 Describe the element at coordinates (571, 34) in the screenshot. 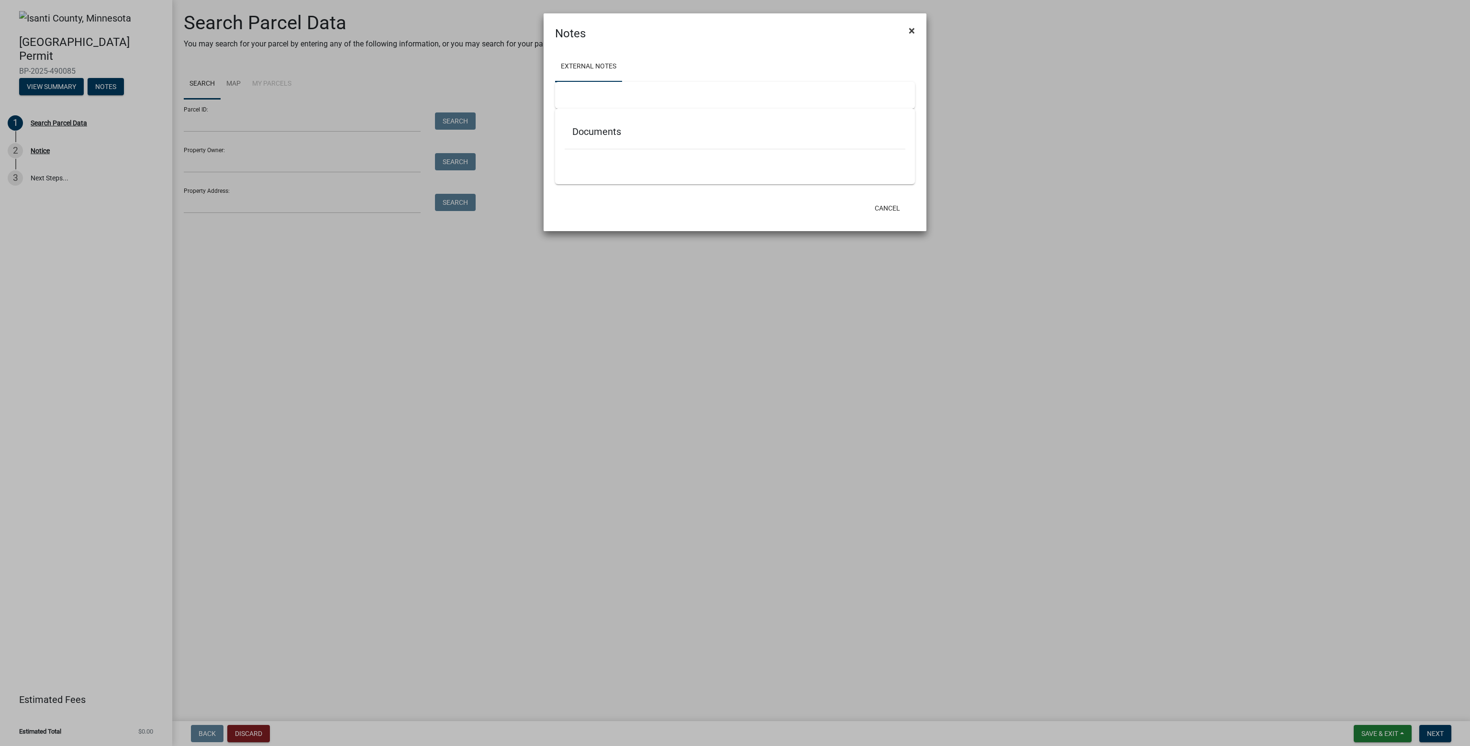

I see `h4: Notes` at that location.